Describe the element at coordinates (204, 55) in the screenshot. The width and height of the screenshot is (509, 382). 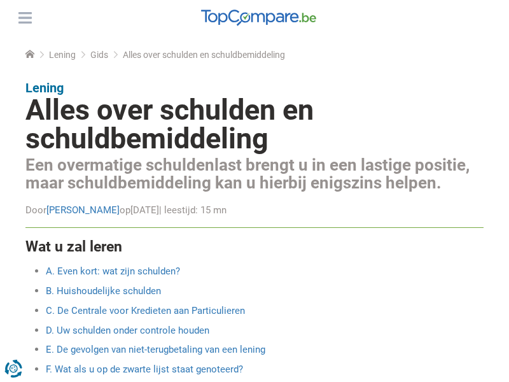
I see `span: Alles over schulden en schuldbemiddeling` at that location.